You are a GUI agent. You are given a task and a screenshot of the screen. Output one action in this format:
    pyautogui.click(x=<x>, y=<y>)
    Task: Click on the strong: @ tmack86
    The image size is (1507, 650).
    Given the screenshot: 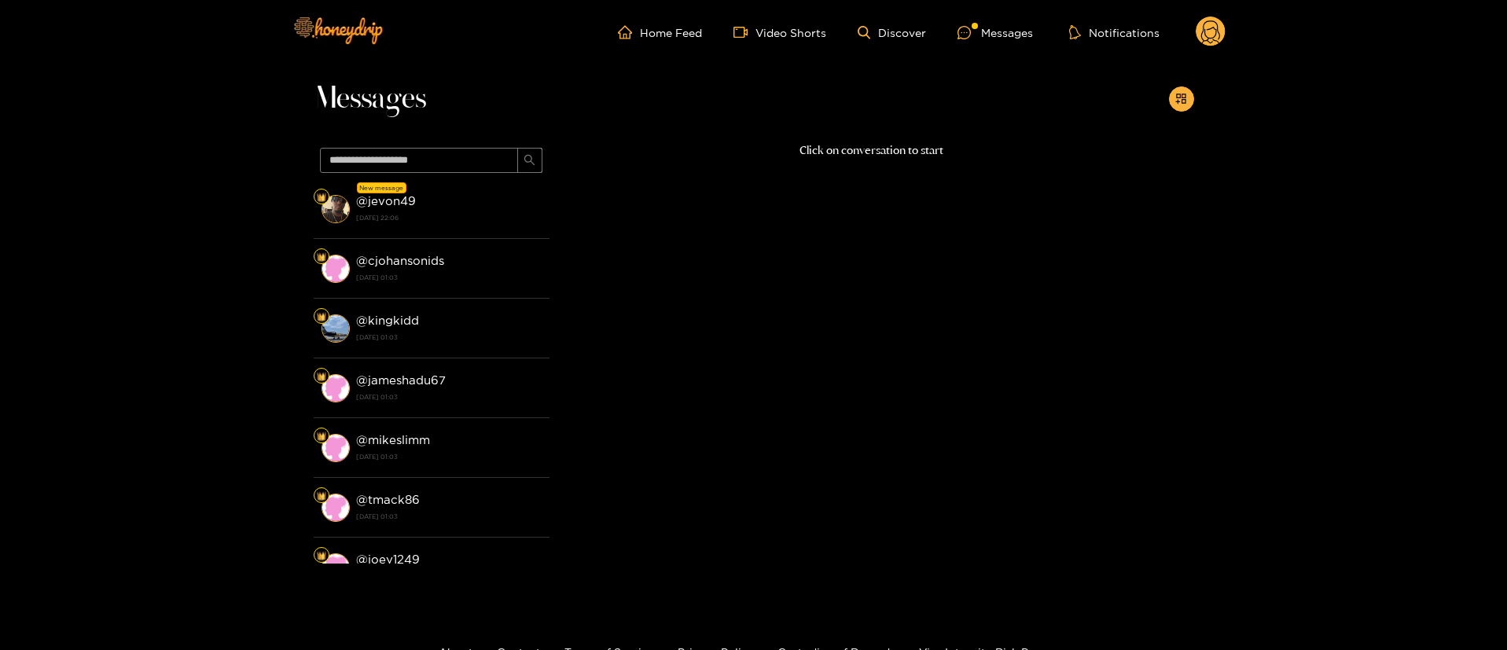 What is the action you would take?
    pyautogui.click(x=387, y=499)
    